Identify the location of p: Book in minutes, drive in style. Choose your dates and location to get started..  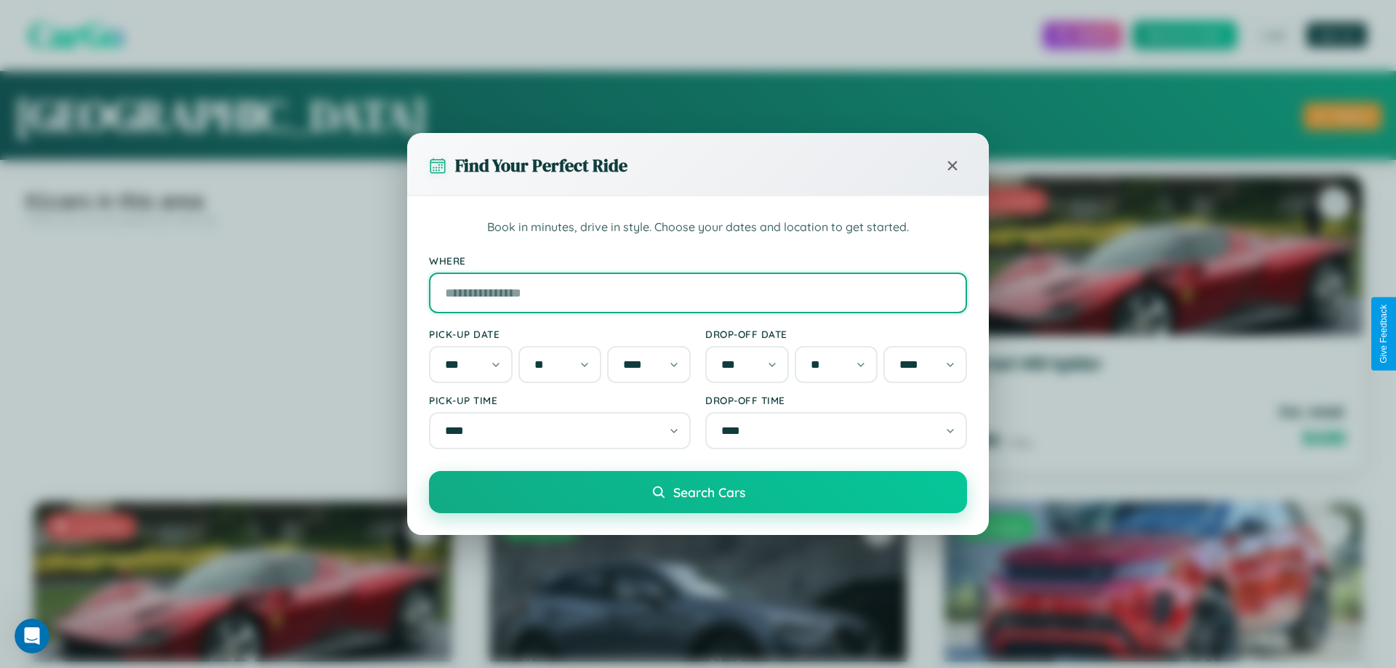
(698, 228).